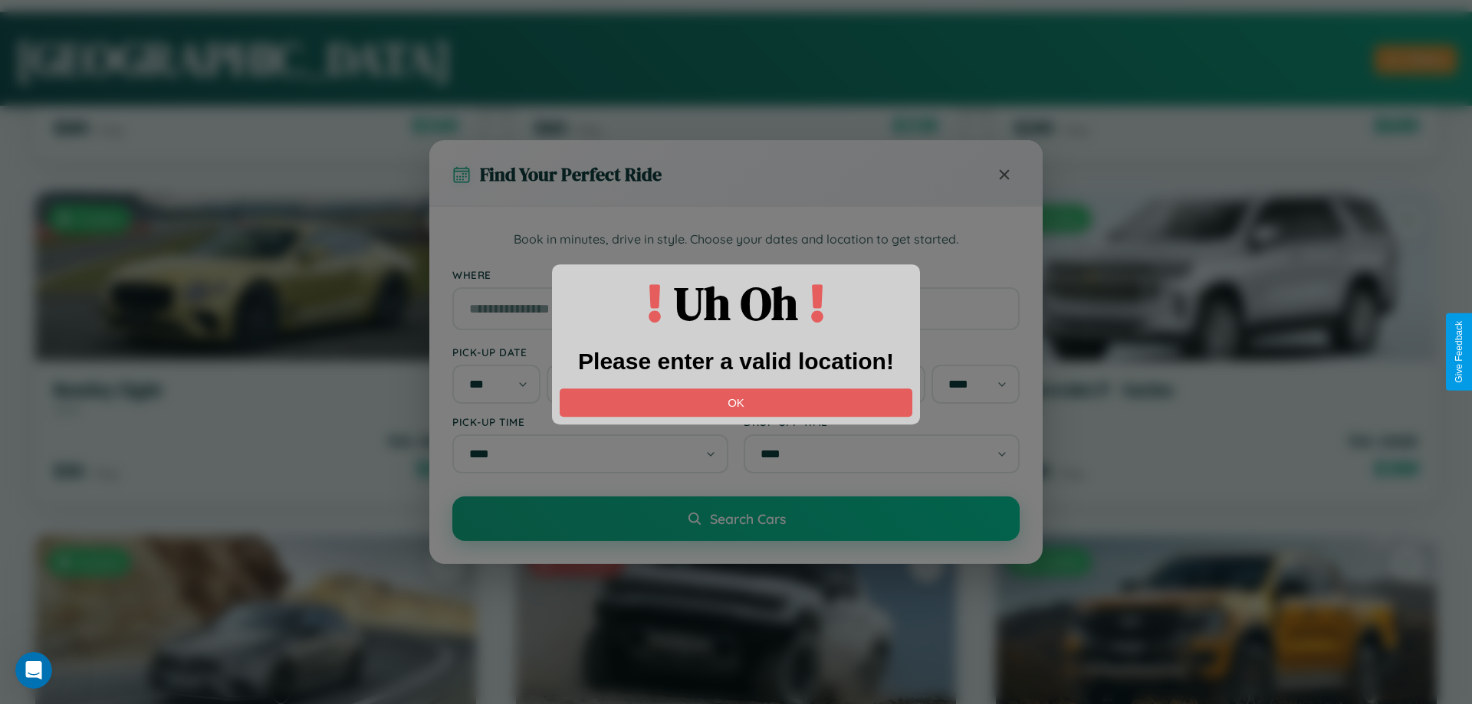 Image resolution: width=1472 pixels, height=704 pixels. What do you see at coordinates (570, 174) in the screenshot?
I see `h3: Find Your Perfect Ride` at bounding box center [570, 174].